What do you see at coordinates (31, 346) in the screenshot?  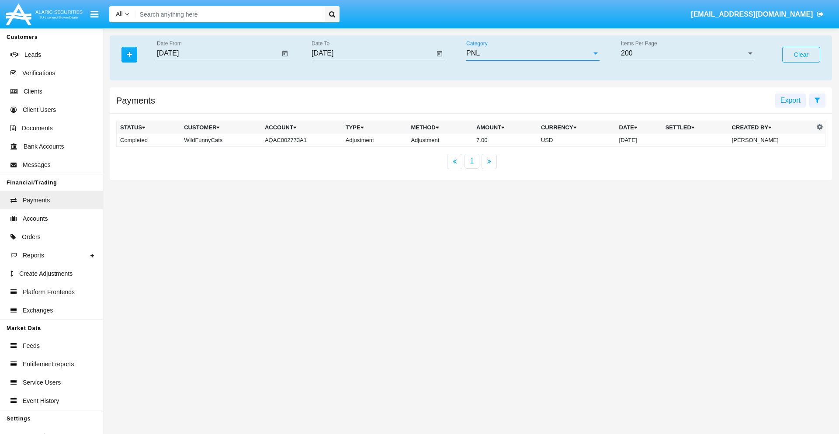 I see `span: Feeds` at bounding box center [31, 346].